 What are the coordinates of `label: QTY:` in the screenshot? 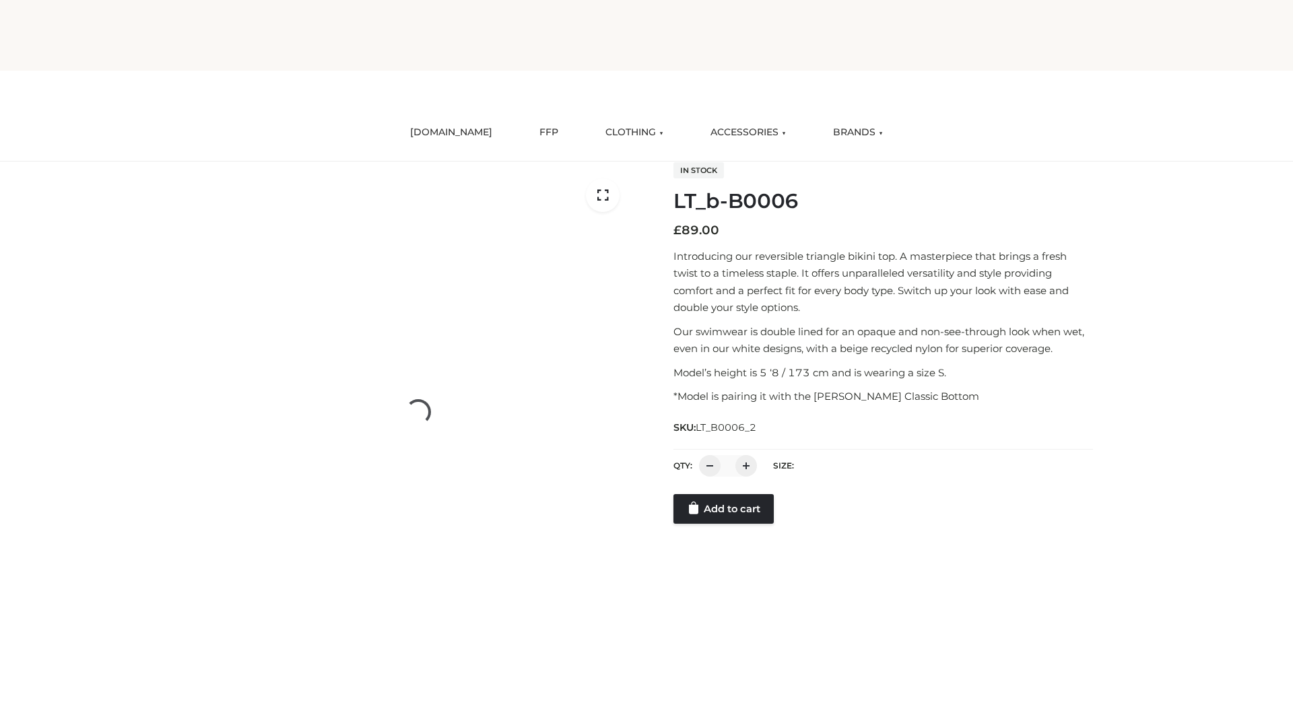 It's located at (683, 465).